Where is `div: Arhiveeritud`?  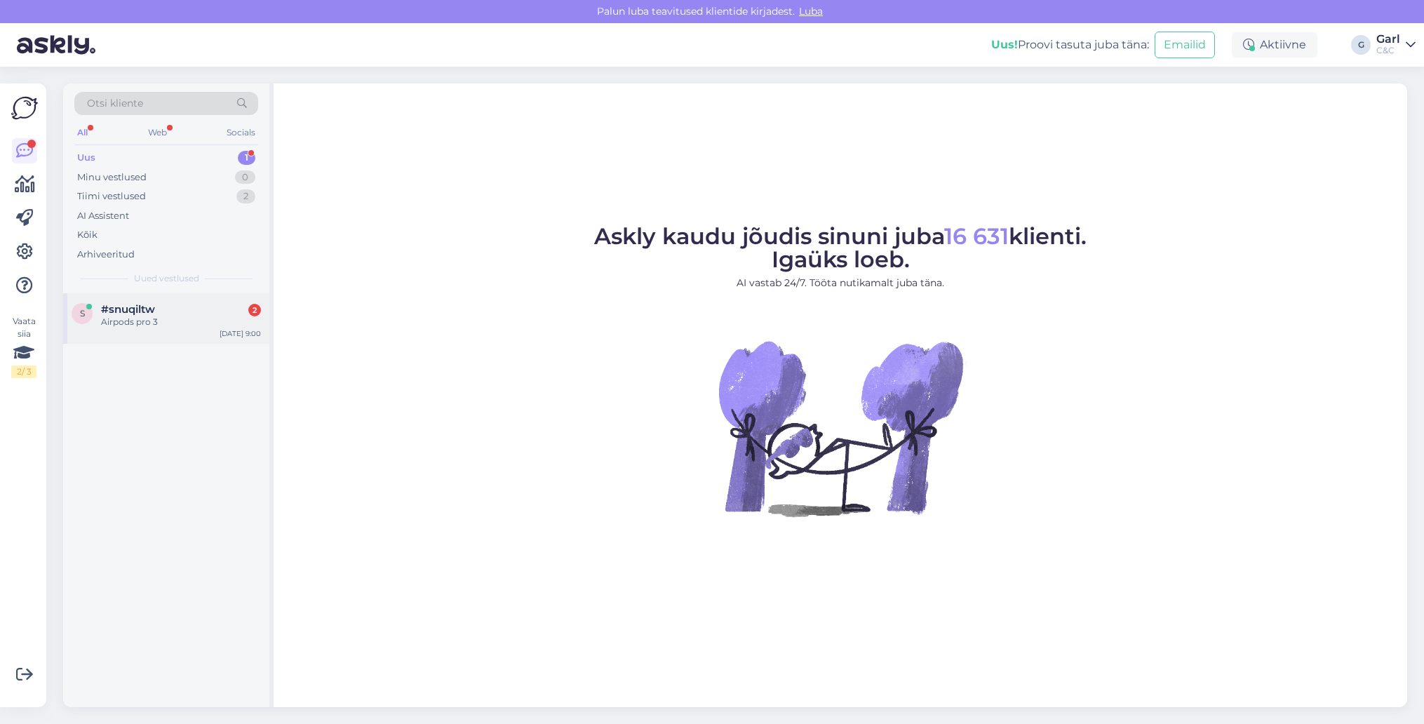
div: Arhiveeritud is located at coordinates (106, 255).